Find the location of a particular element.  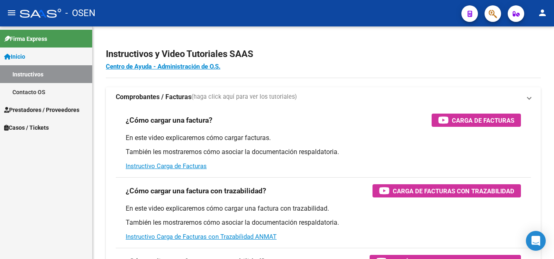

span: Inicio is located at coordinates (14, 57).